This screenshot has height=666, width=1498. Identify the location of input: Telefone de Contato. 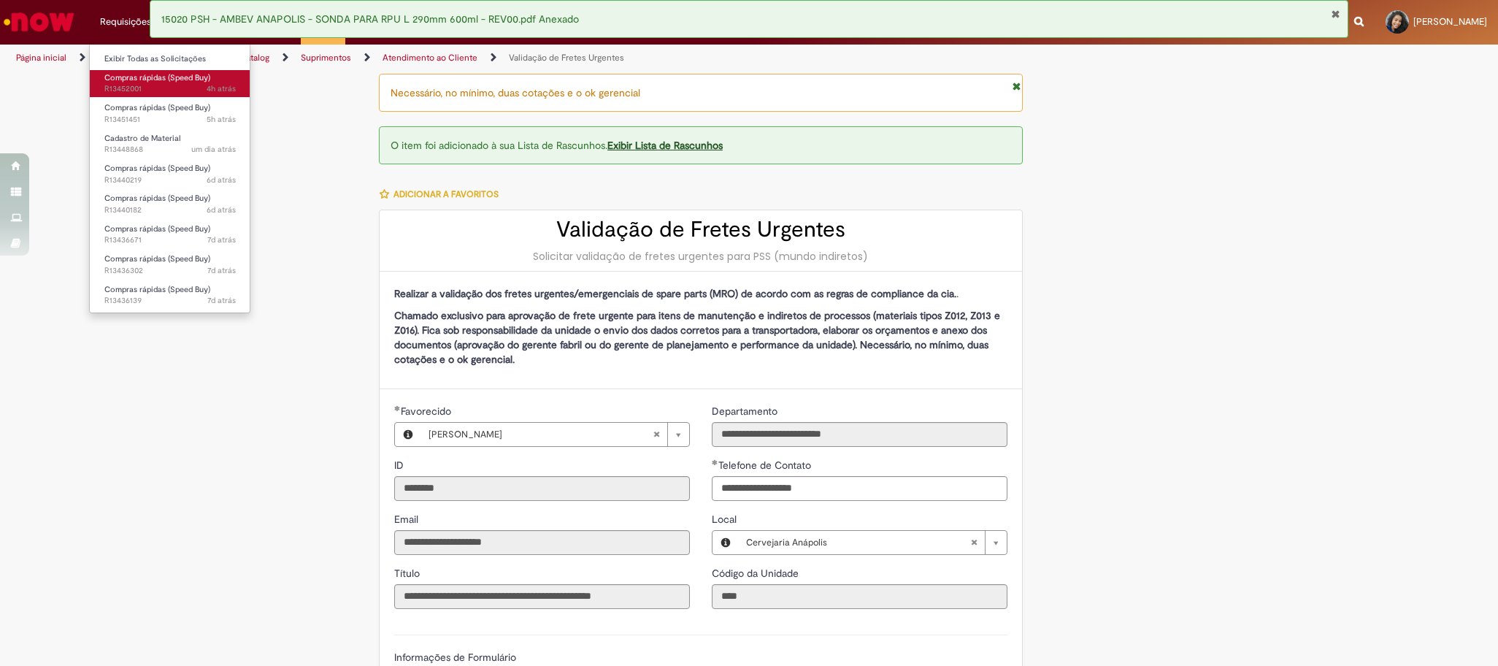
(859, 488).